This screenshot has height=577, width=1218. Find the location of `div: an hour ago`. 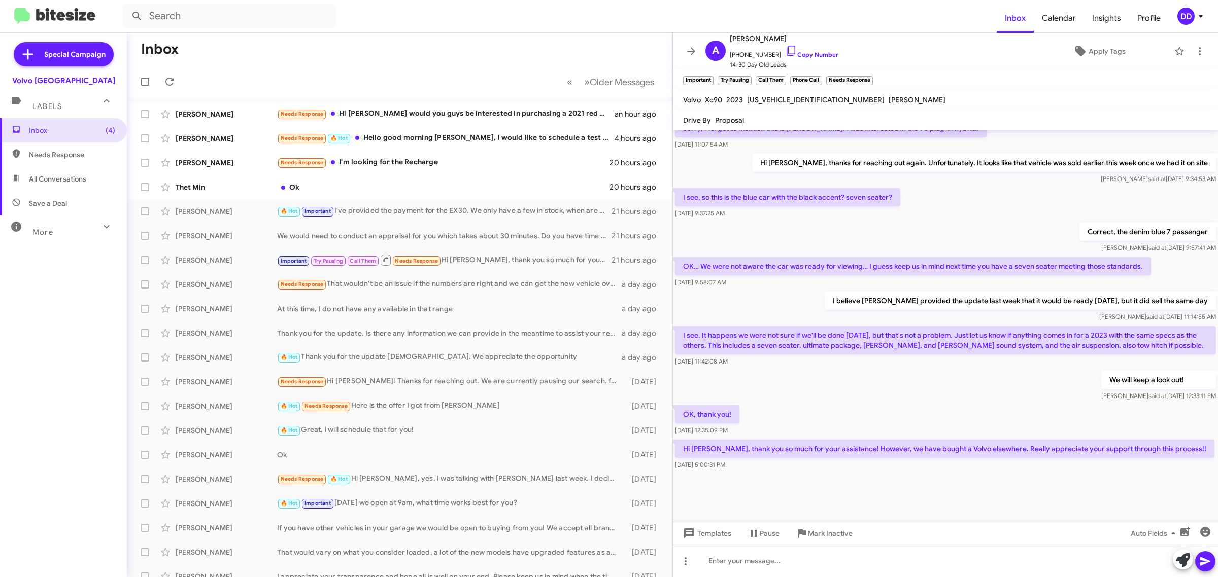

div: an hour ago is located at coordinates (639, 114).